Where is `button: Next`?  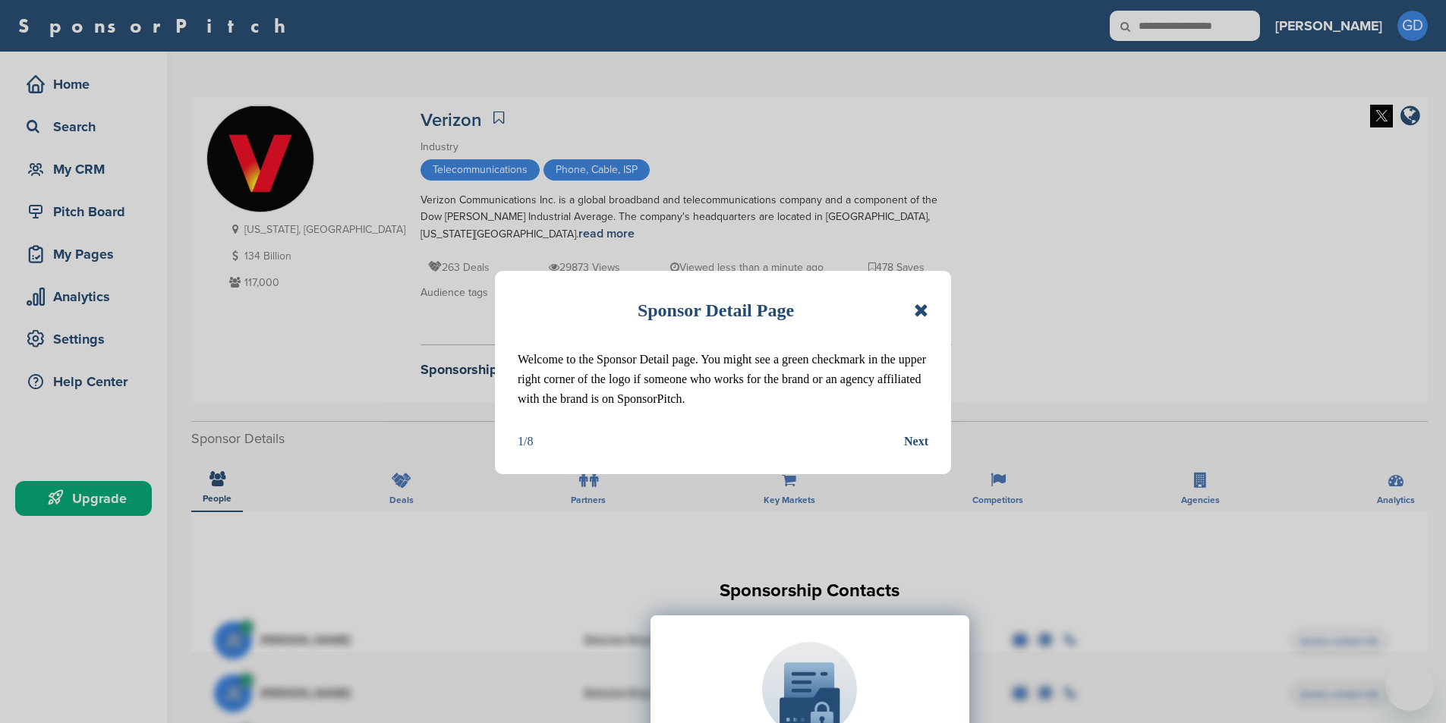 button: Next is located at coordinates (916, 442).